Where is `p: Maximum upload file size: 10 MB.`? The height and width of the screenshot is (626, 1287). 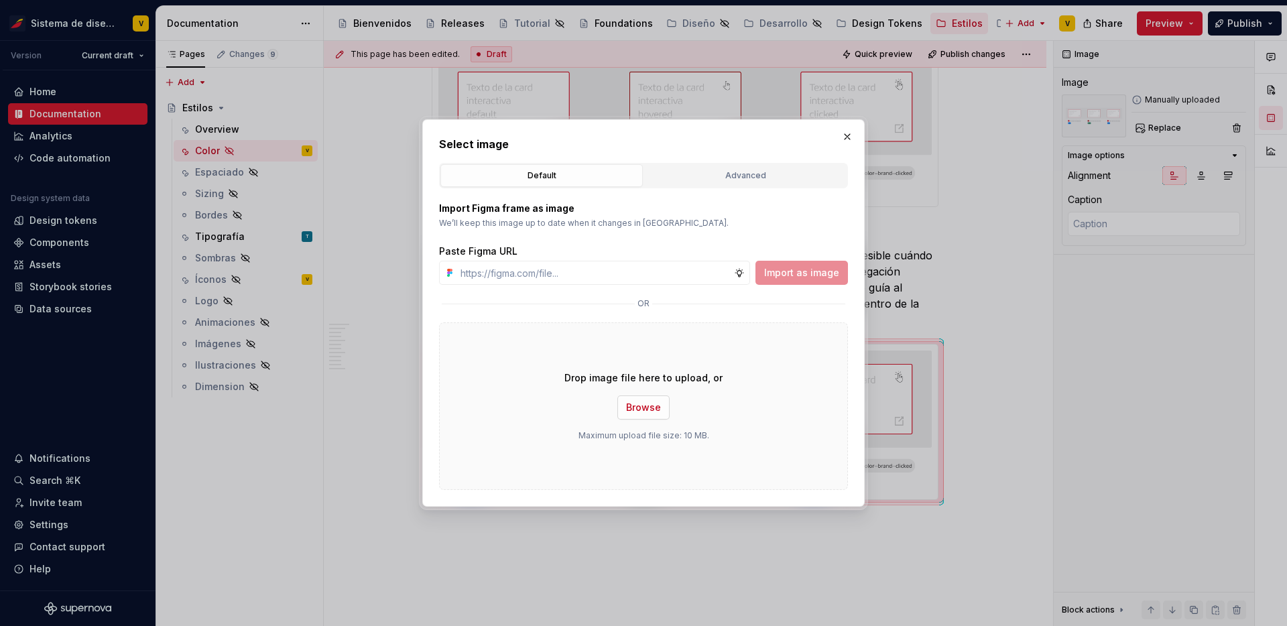
p: Maximum upload file size: 10 MB. is located at coordinates (643, 436).